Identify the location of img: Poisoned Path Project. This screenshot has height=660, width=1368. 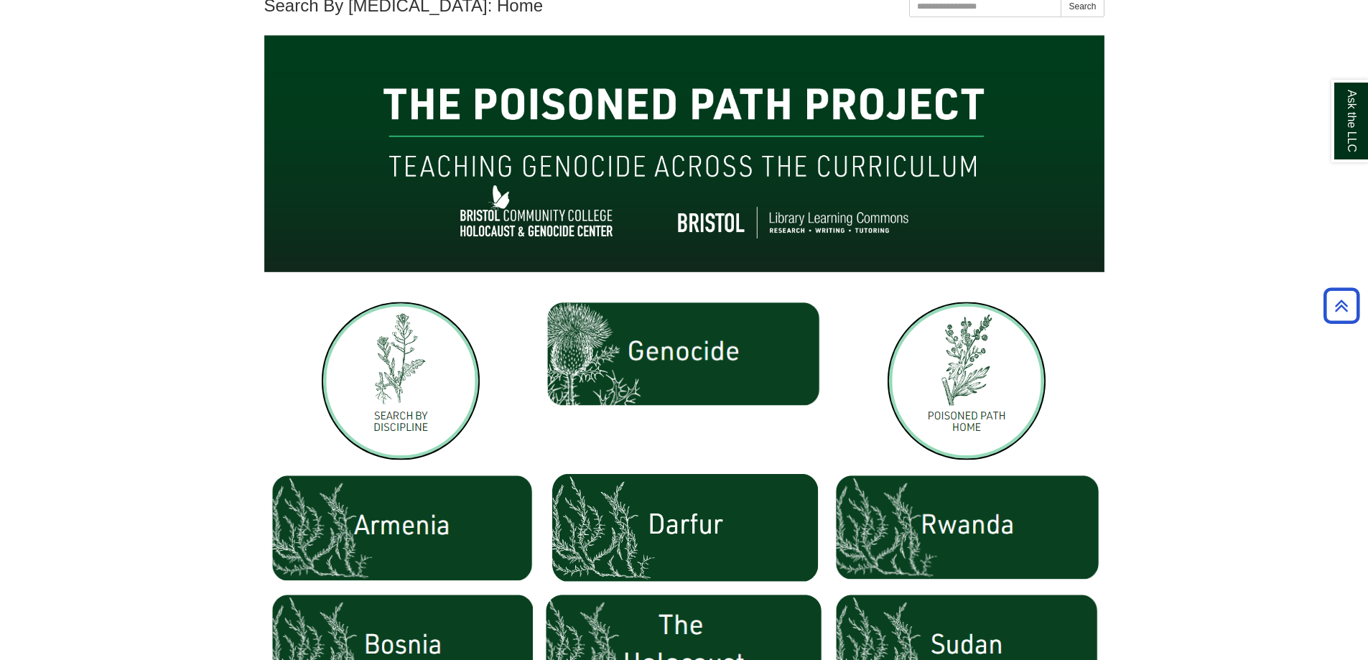
(684, 154).